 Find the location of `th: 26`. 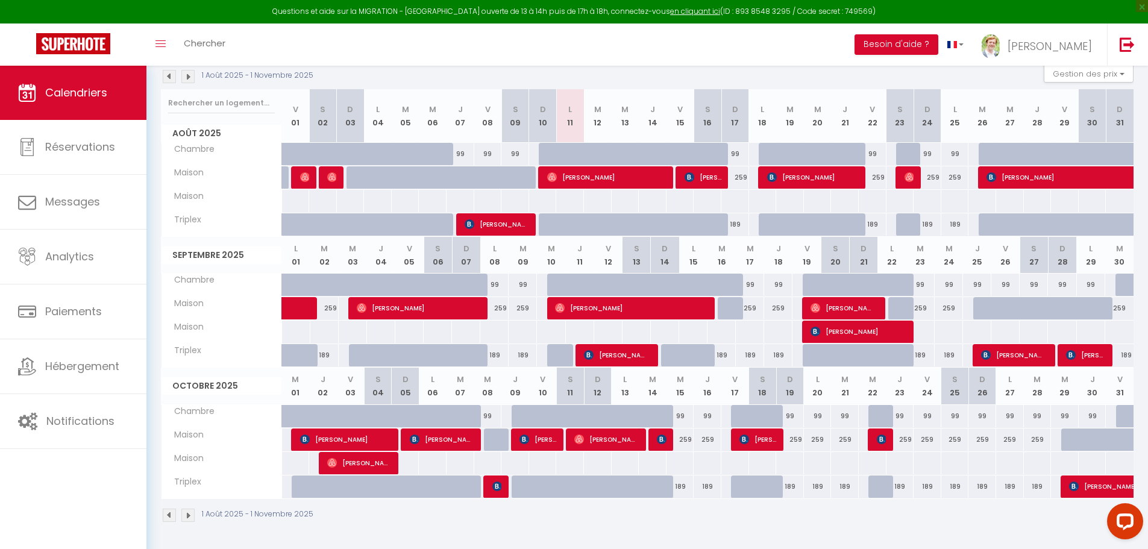

th: 26 is located at coordinates (982, 386).